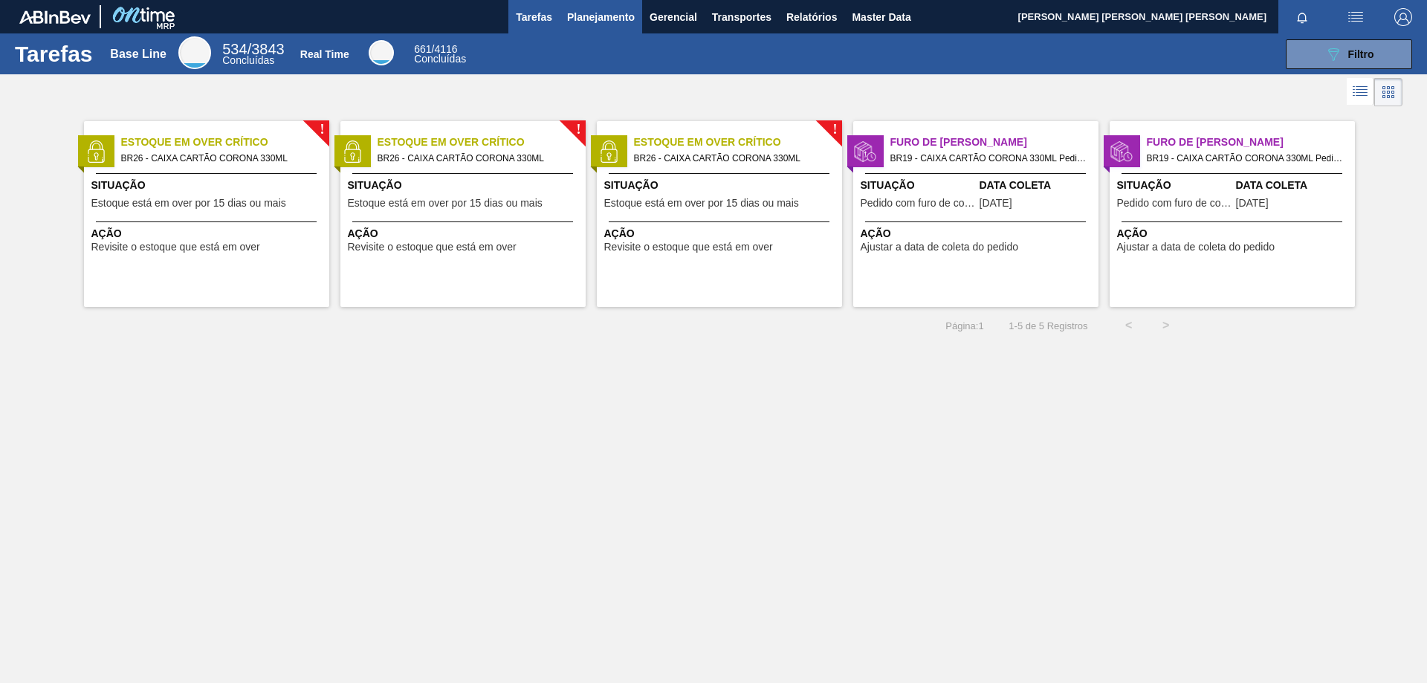  Describe the element at coordinates (422, 49) in the screenshot. I see `span: 661` at that location.